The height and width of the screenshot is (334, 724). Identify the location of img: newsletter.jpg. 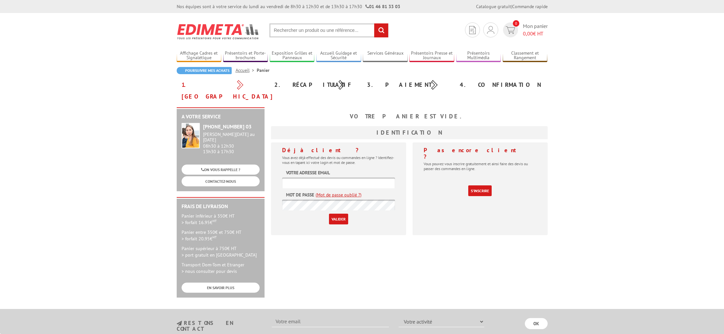
(179, 324).